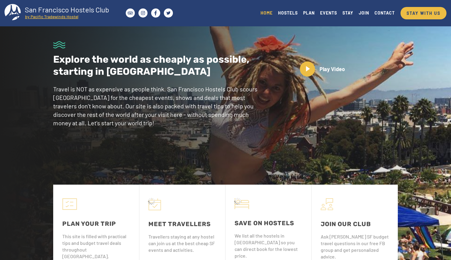 The height and width of the screenshot is (260, 451). I want to click on div: PLAN YOUR TRIP, so click(96, 223).